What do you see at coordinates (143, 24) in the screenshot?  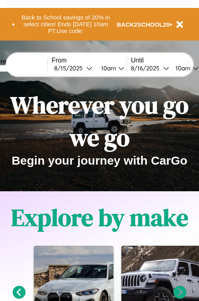 I see `b: BACK2SCHOOL20` at bounding box center [143, 24].